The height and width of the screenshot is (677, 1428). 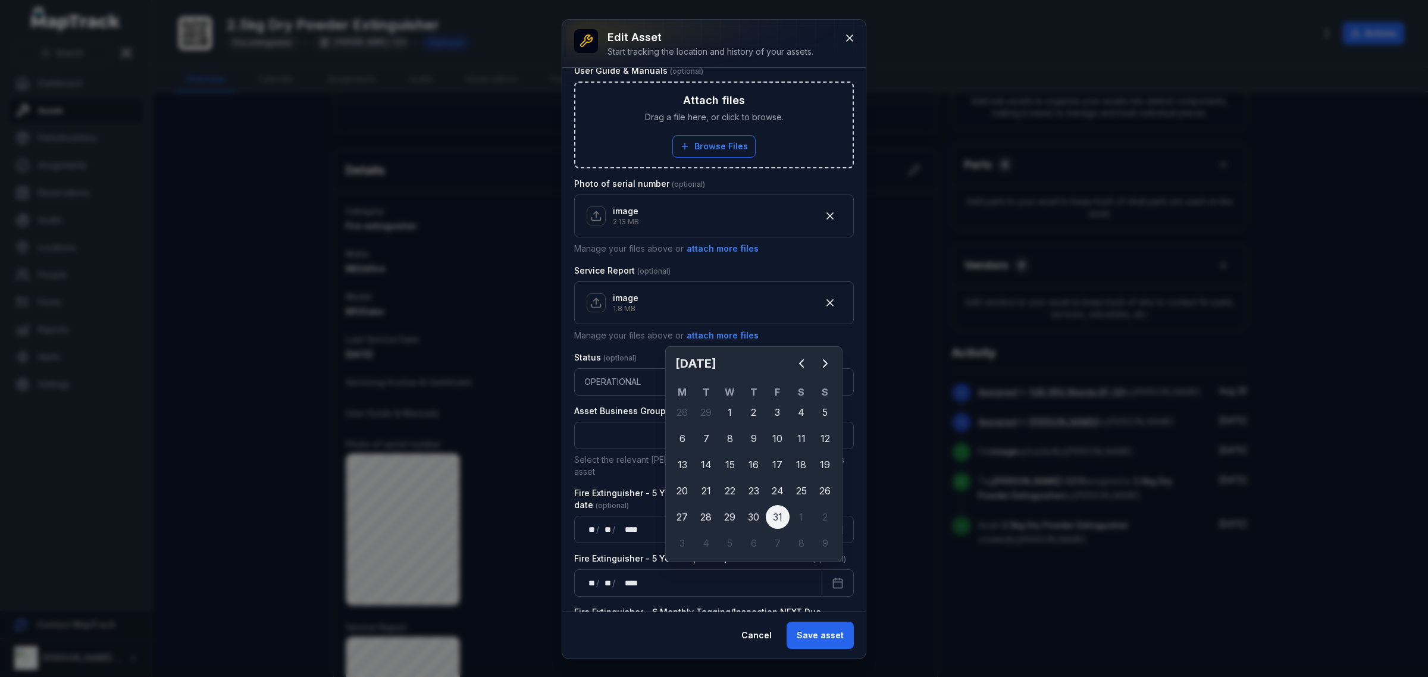 What do you see at coordinates (730, 465) in the screenshot?
I see `div: Wednesday 15 March 2028` at bounding box center [730, 465].